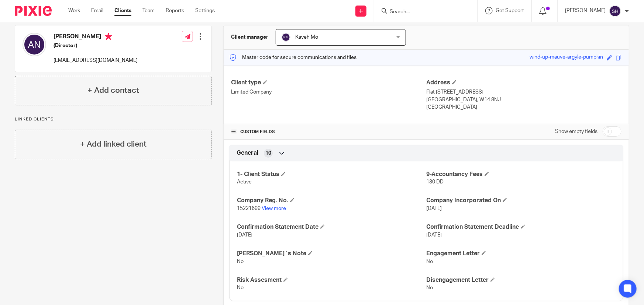  What do you see at coordinates (328, 92) in the screenshot?
I see `p: Limited Company` at bounding box center [328, 92].